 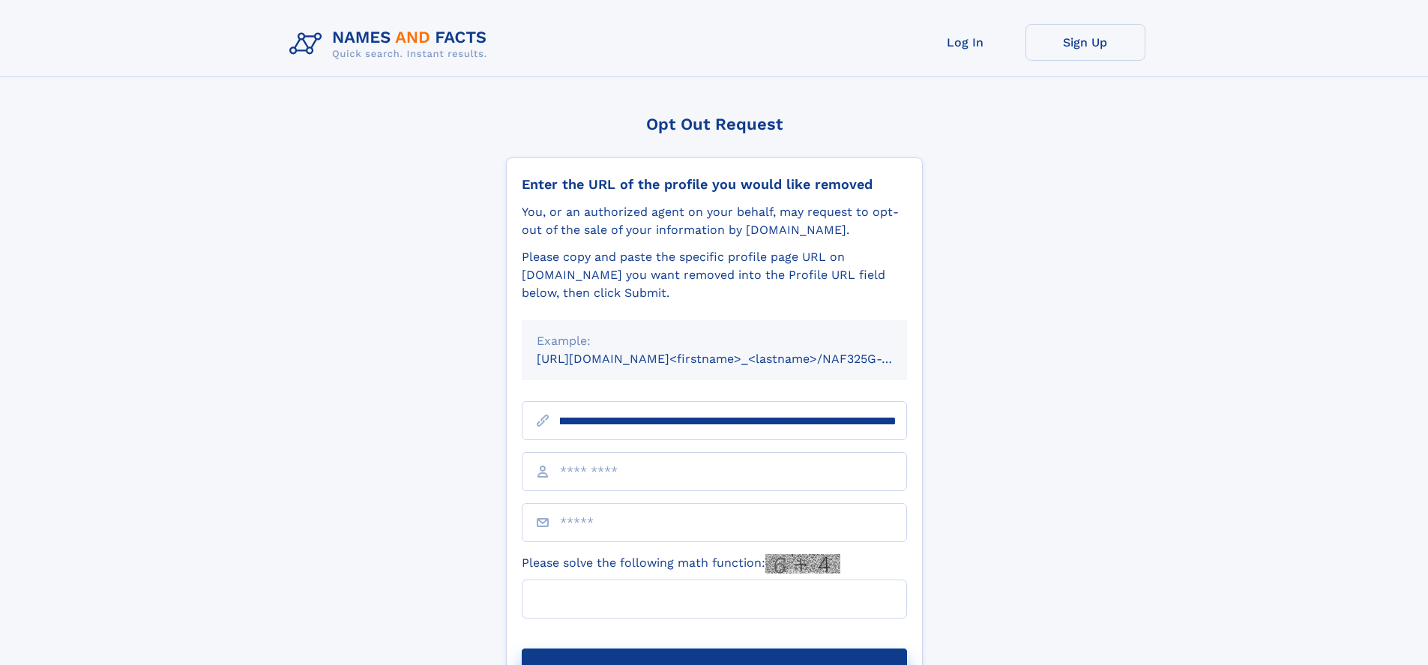 What do you see at coordinates (714, 124) in the screenshot?
I see `div: Opt Out Request` at bounding box center [714, 124].